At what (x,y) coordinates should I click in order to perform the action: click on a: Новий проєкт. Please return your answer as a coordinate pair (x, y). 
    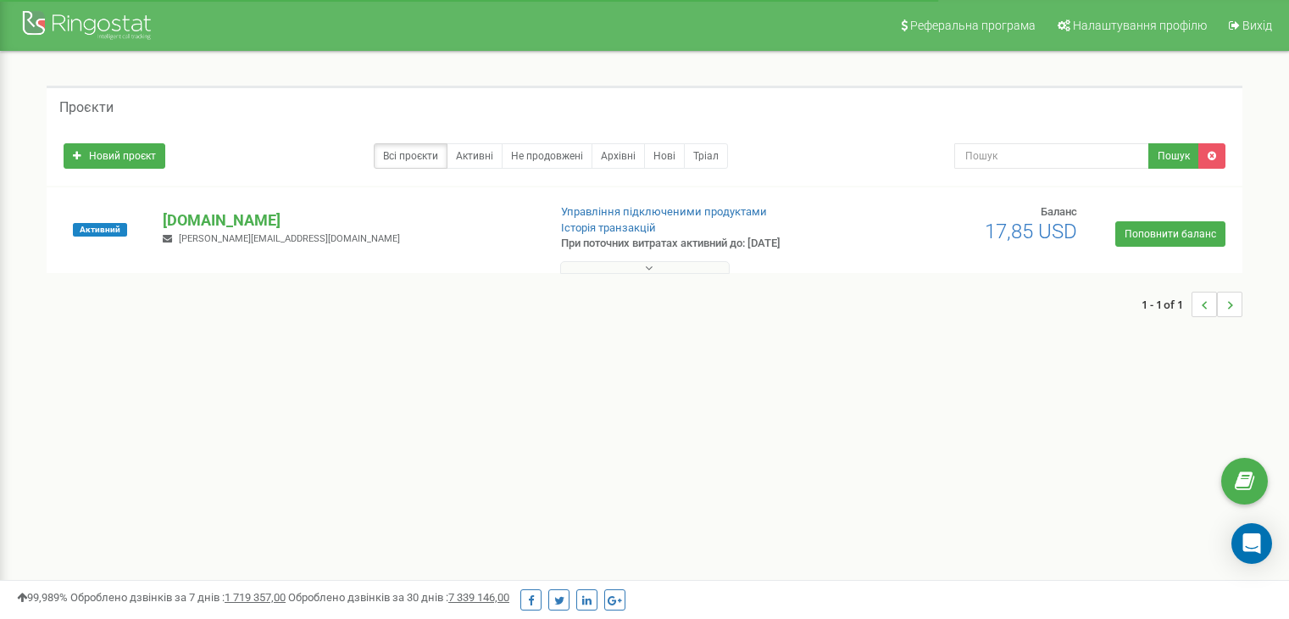
    Looking at the image, I should click on (114, 156).